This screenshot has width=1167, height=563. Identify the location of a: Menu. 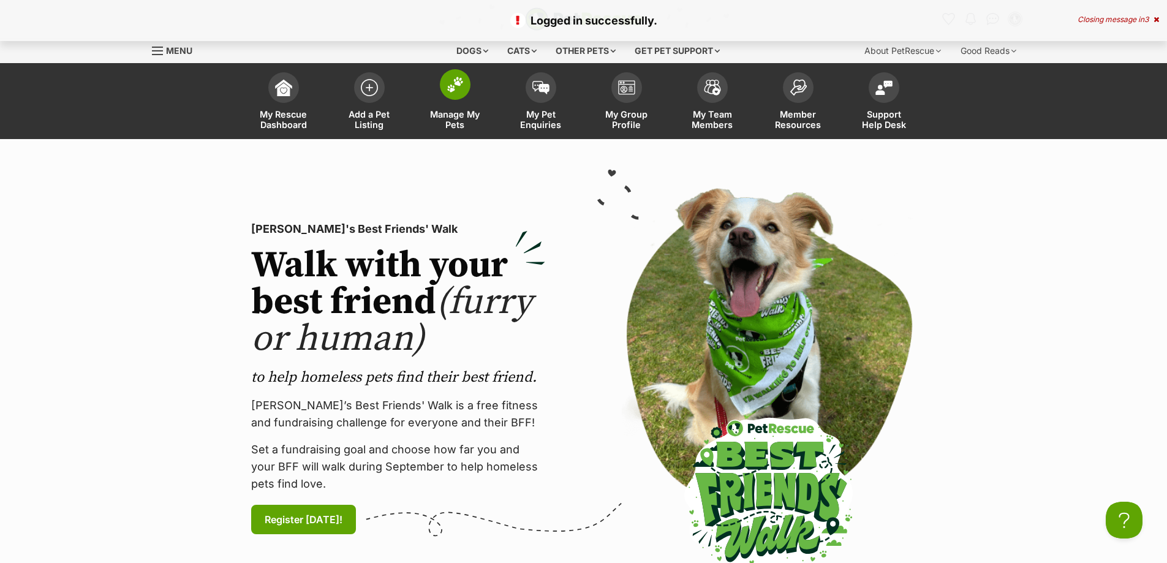
(176, 50).